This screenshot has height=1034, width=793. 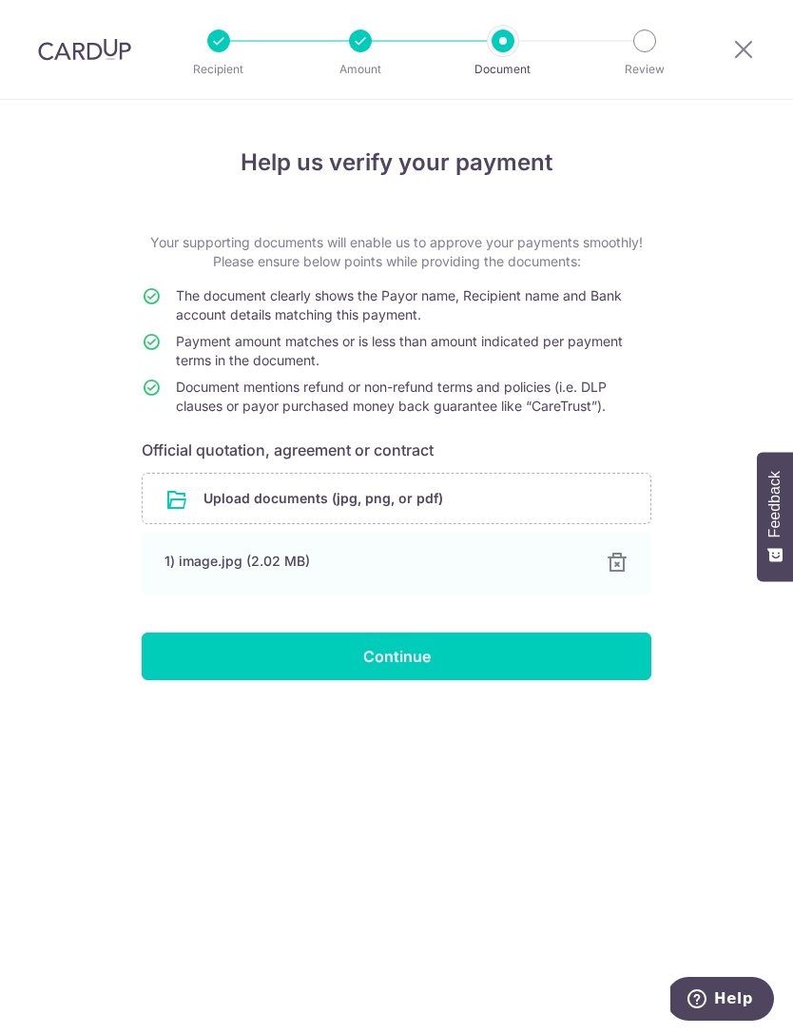 What do you see at coordinates (63, 22) in the screenshot?
I see `span: Help` at bounding box center [63, 22].